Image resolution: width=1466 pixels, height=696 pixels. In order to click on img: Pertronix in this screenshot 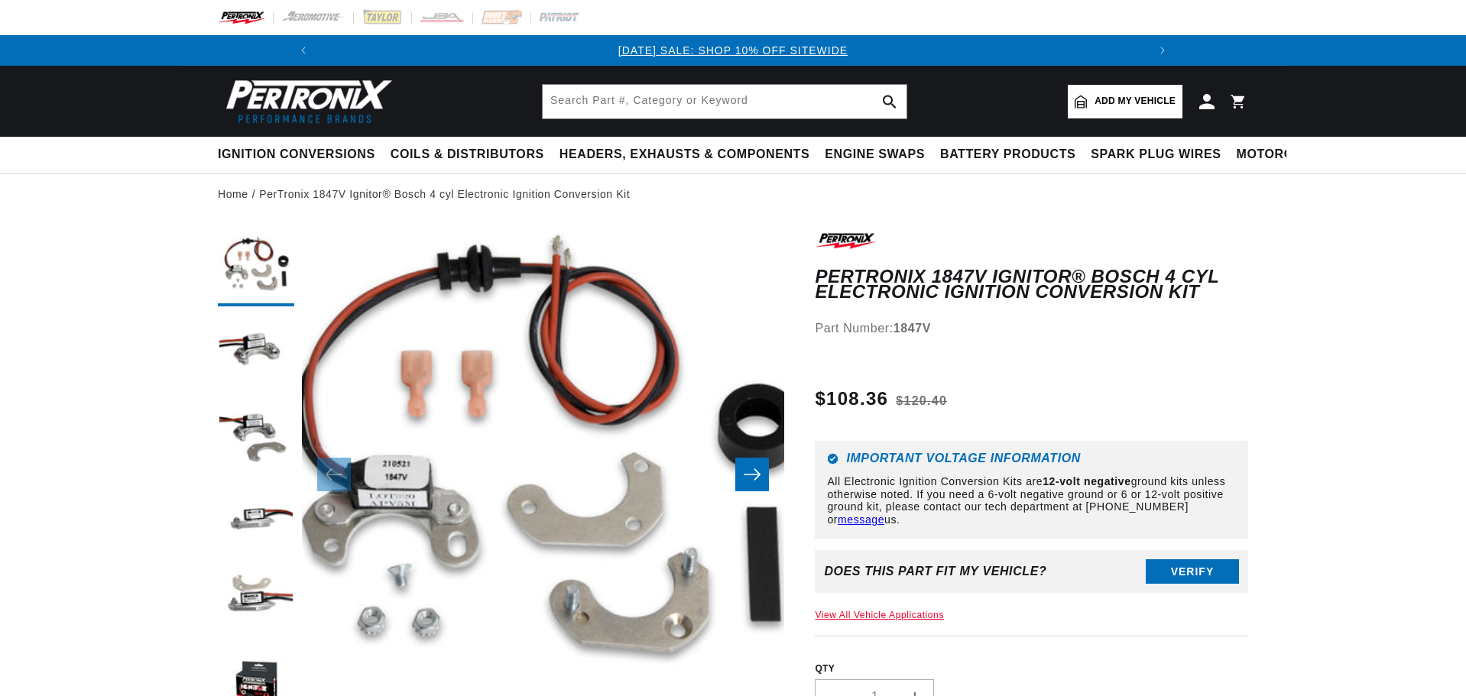, I will do `click(306, 101)`.